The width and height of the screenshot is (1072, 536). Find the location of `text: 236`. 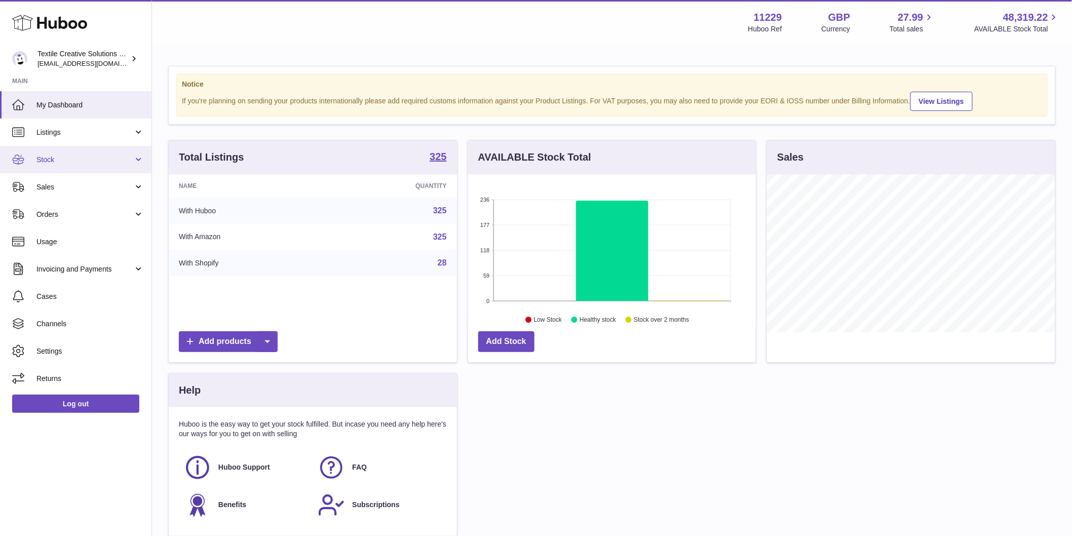

text: 236 is located at coordinates (485, 200).